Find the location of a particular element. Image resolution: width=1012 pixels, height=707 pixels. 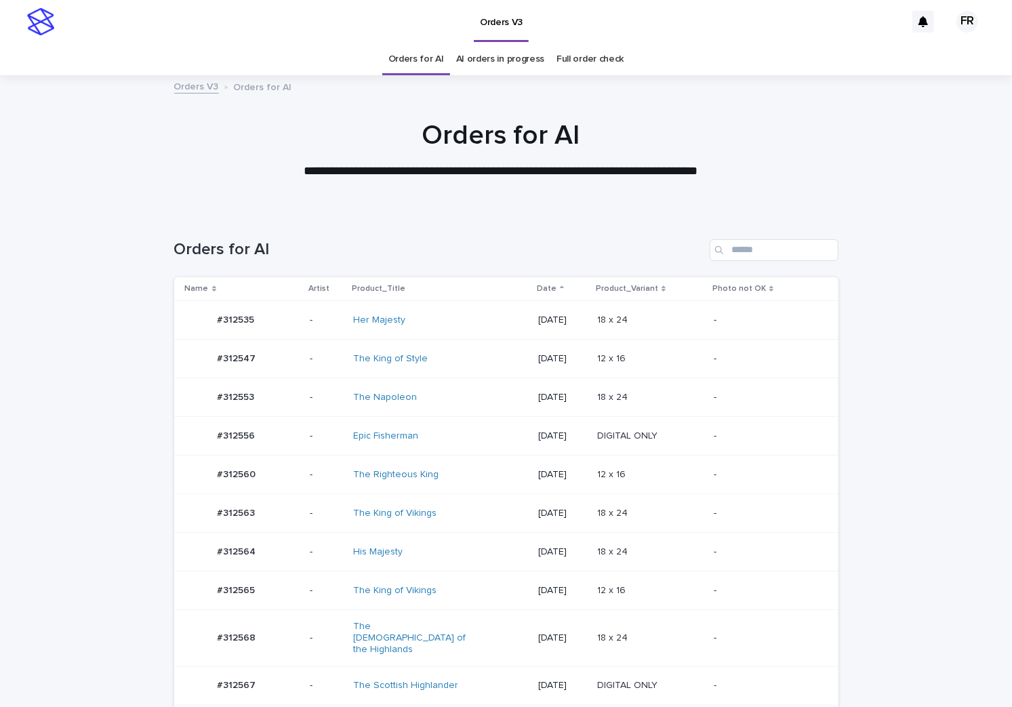

a: Orders V3 is located at coordinates (197, 85).